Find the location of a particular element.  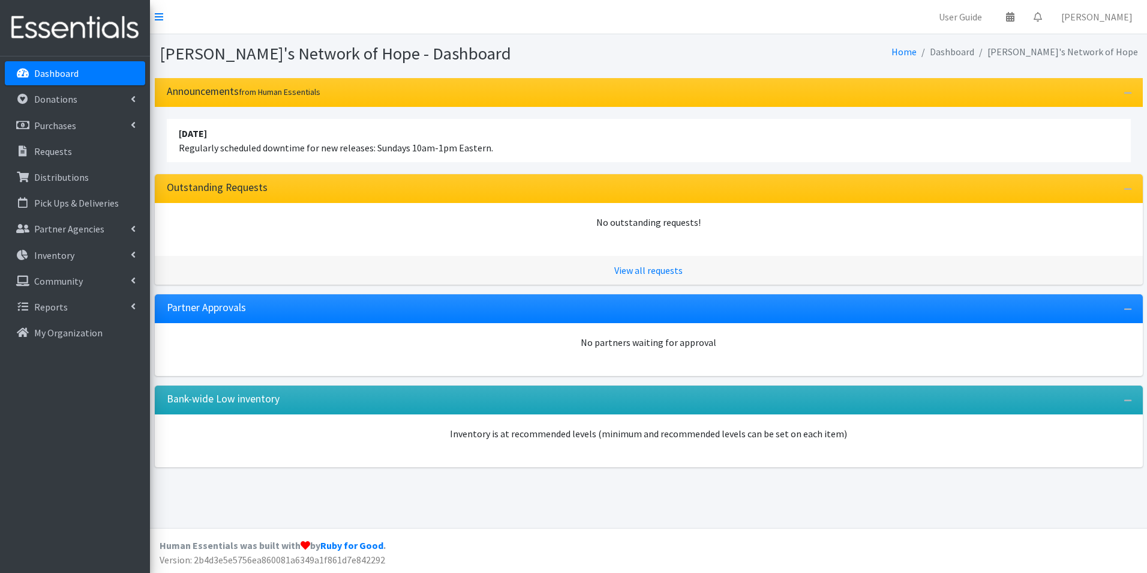

p: My Organization is located at coordinates (68, 332).